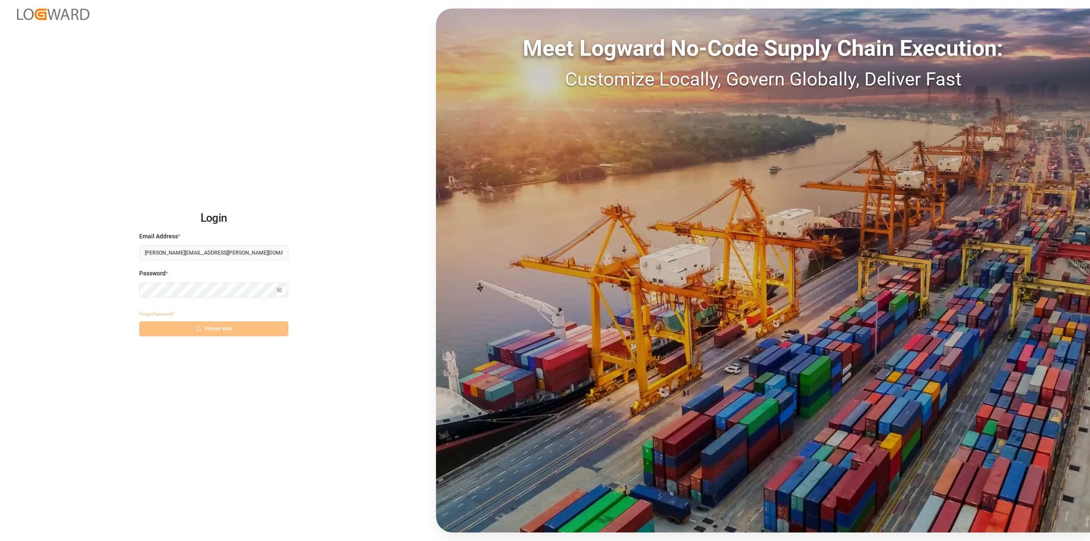 Image resolution: width=1090 pixels, height=541 pixels. I want to click on img: Logward_new_orange.png, so click(53, 14).